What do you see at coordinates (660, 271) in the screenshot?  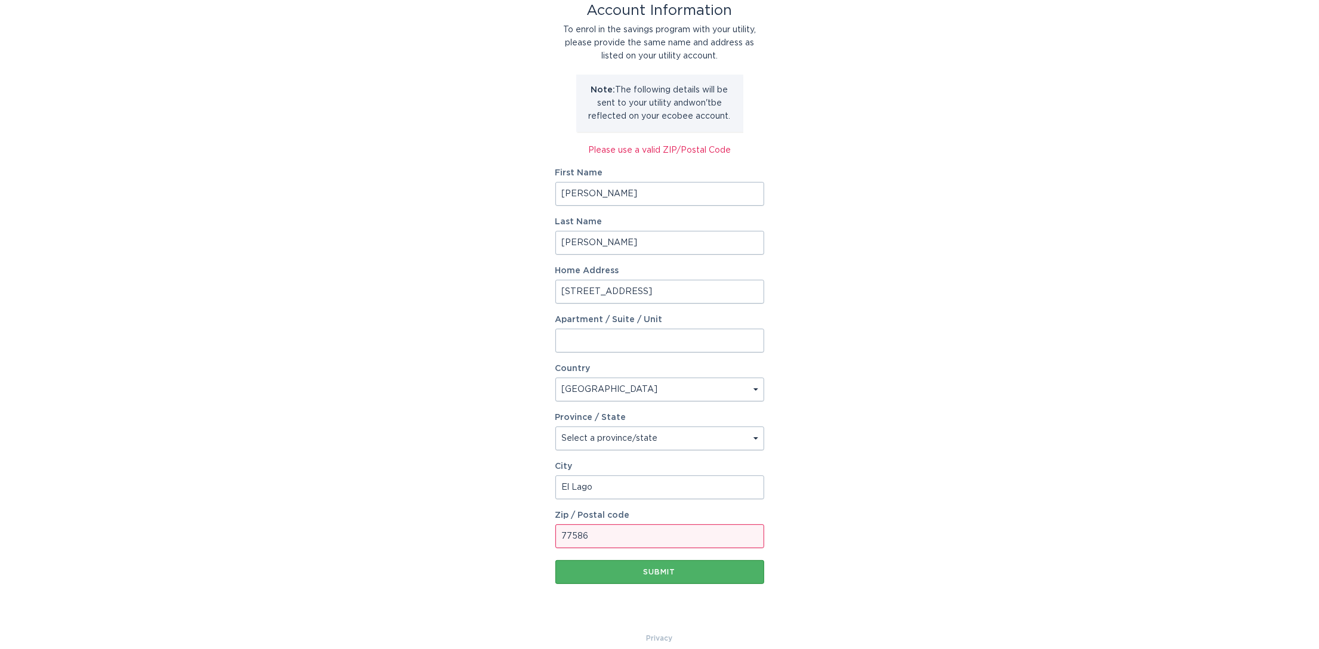 I see `label: Home Address` at bounding box center [660, 271].